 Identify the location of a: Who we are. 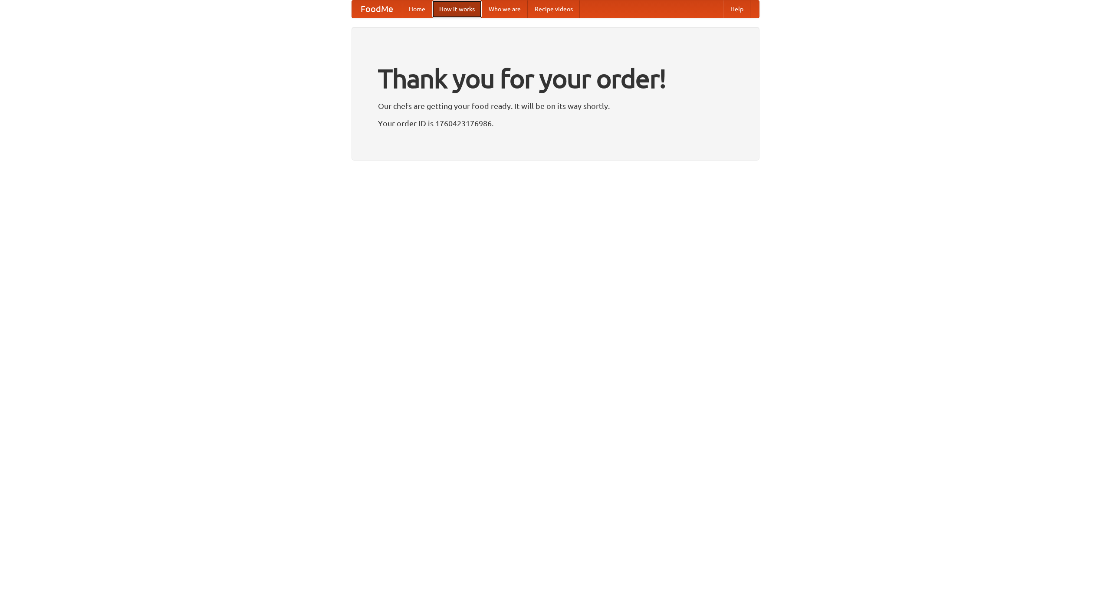
(505, 9).